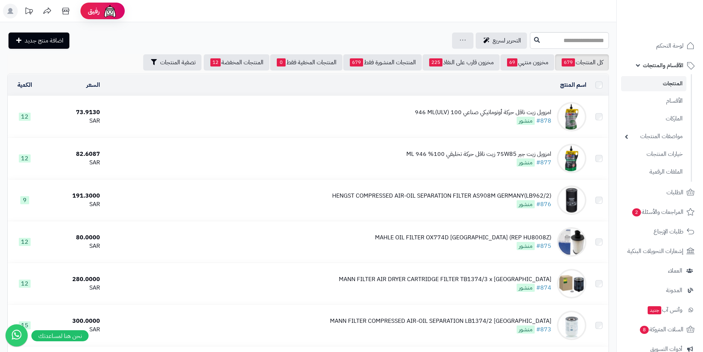 The image size is (703, 352). Describe the element at coordinates (237, 62) in the screenshot. I see `a: المنتجات المخفضة12` at that location.